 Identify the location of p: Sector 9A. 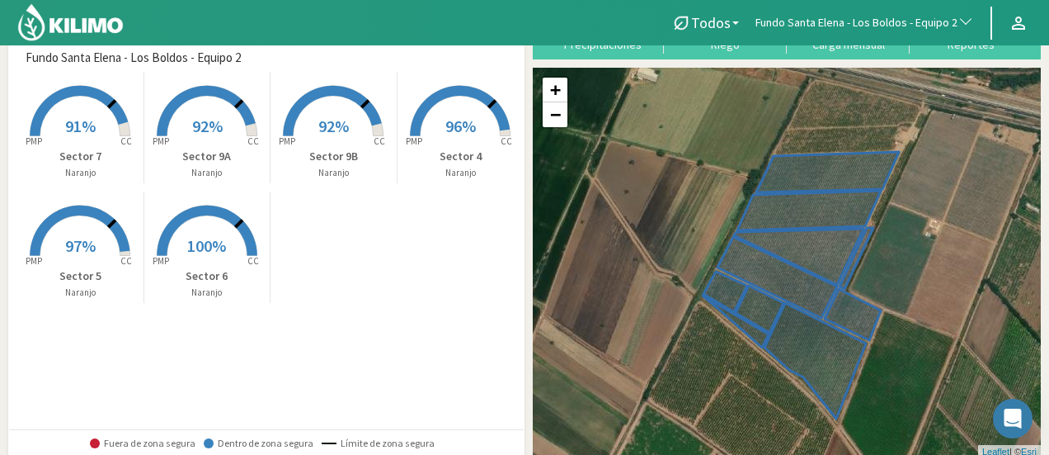
(207, 156).